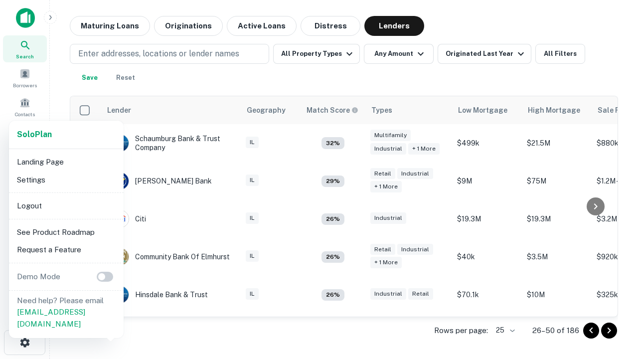 This screenshot has height=359, width=638. I want to click on li: Request a Feature, so click(66, 250).